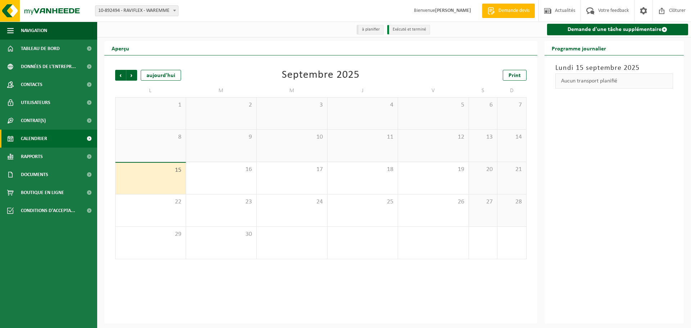 The image size is (691, 328). I want to click on span: 10, so click(292, 137).